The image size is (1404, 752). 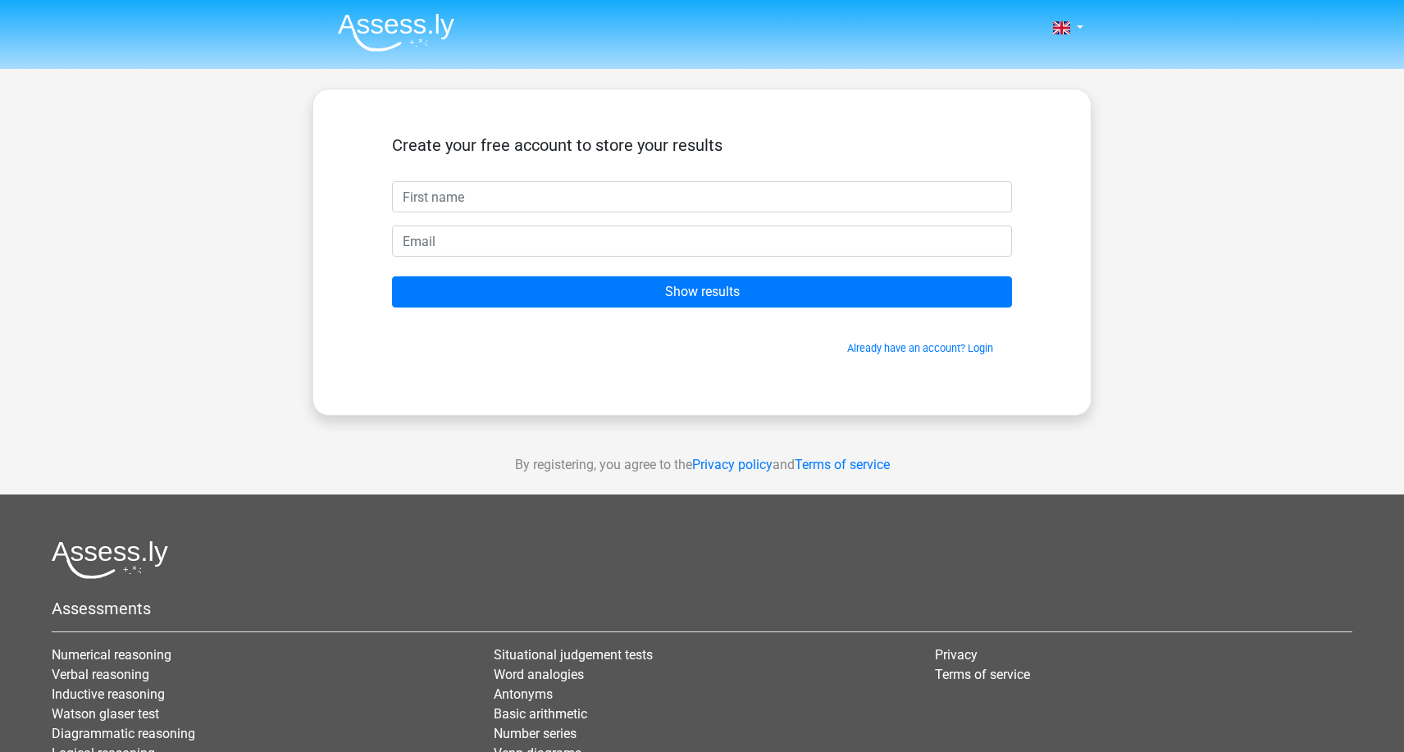 I want to click on input: Email, so click(x=702, y=241).